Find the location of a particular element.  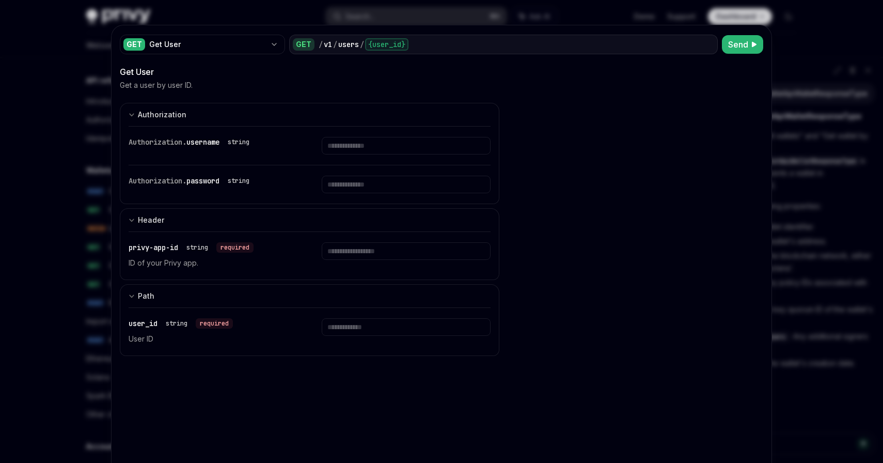

span: user_id is located at coordinates (143, 323).